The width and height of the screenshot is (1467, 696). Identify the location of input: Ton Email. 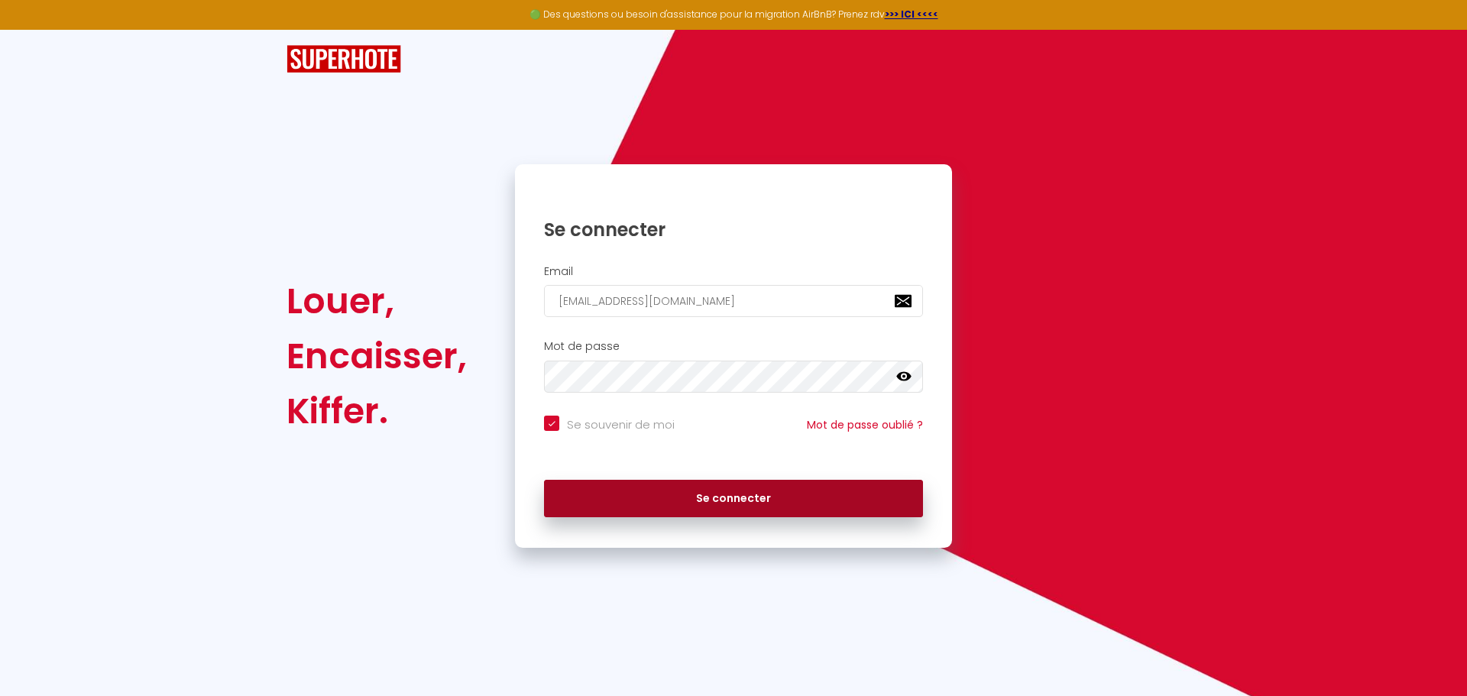
(733, 301).